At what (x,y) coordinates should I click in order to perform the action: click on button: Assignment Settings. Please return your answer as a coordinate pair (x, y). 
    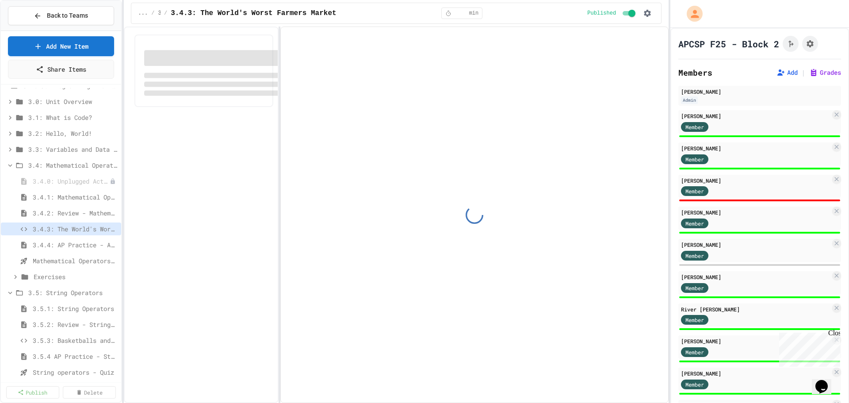
    Looking at the image, I should click on (810, 44).